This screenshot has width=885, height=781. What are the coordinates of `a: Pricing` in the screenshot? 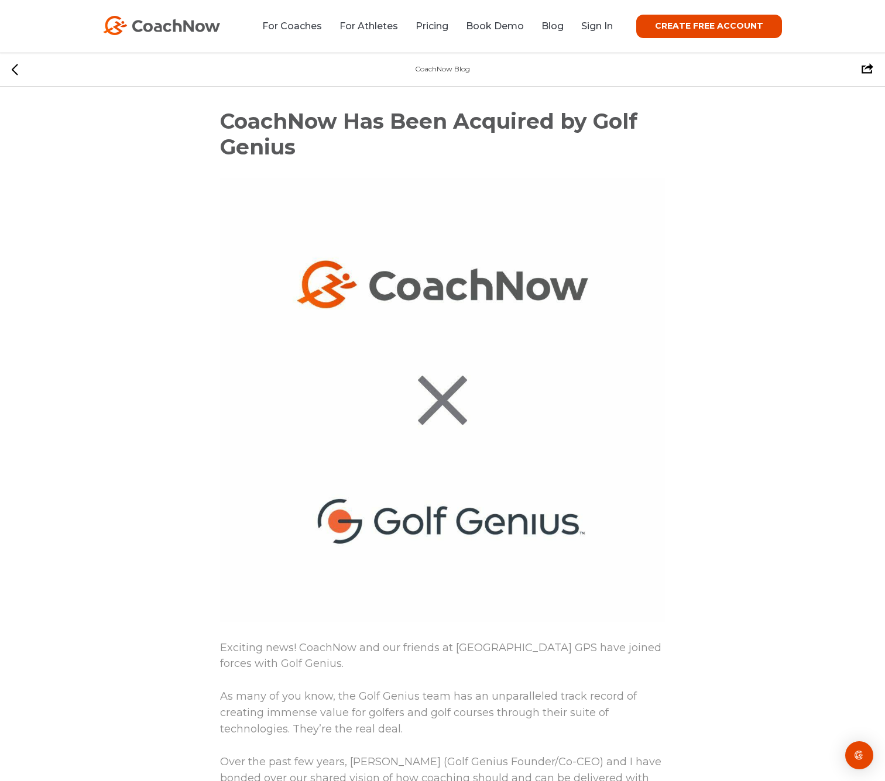 It's located at (432, 26).